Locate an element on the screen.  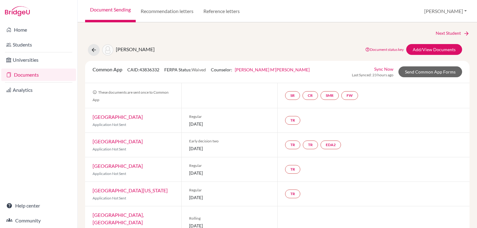
a: SMR is located at coordinates (329, 96).